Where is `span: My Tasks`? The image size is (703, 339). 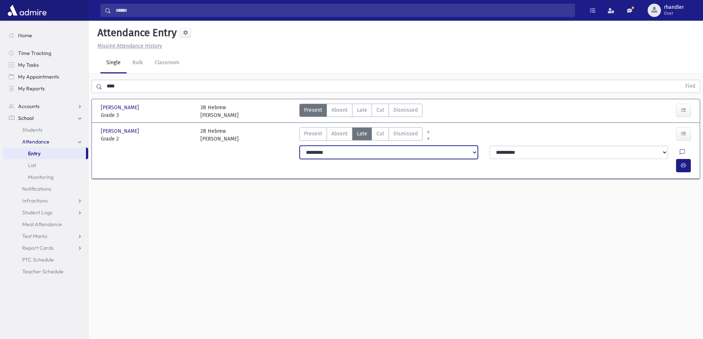
span: My Tasks is located at coordinates (28, 65).